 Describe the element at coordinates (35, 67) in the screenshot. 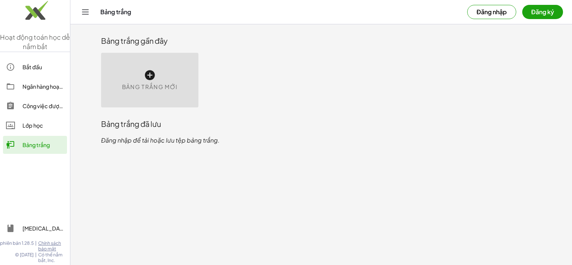

I see `a: Bắt đầu` at that location.